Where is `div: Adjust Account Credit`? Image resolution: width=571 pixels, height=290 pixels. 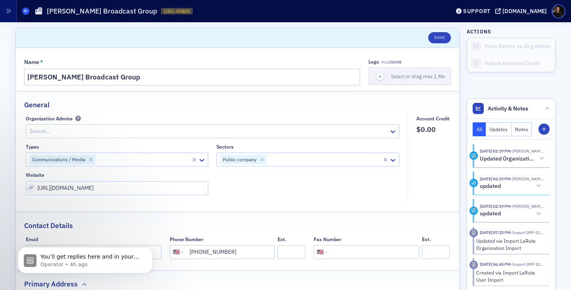 div: Adjust Account Credit is located at coordinates (518, 63).